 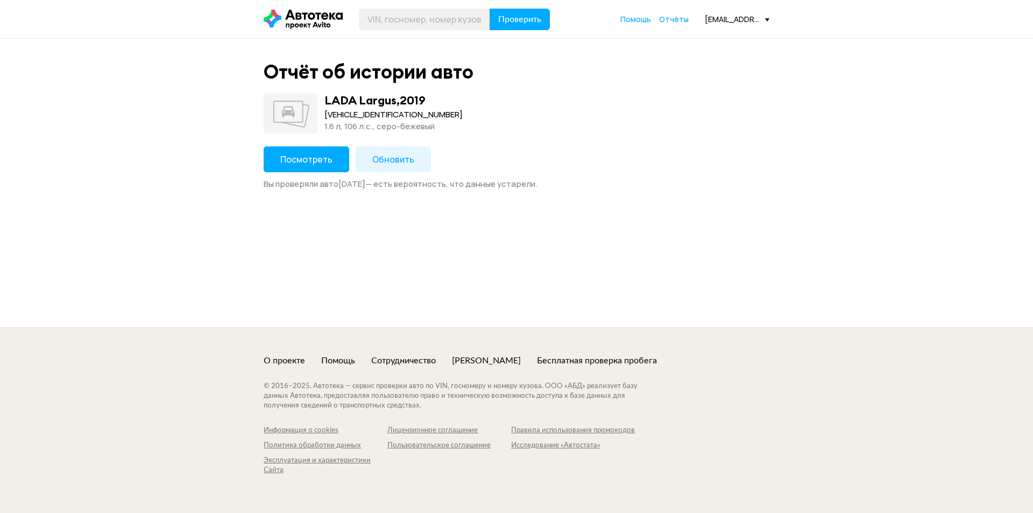 What do you see at coordinates (573, 430) in the screenshot?
I see `div: Правила использования промокодов` at bounding box center [573, 430].